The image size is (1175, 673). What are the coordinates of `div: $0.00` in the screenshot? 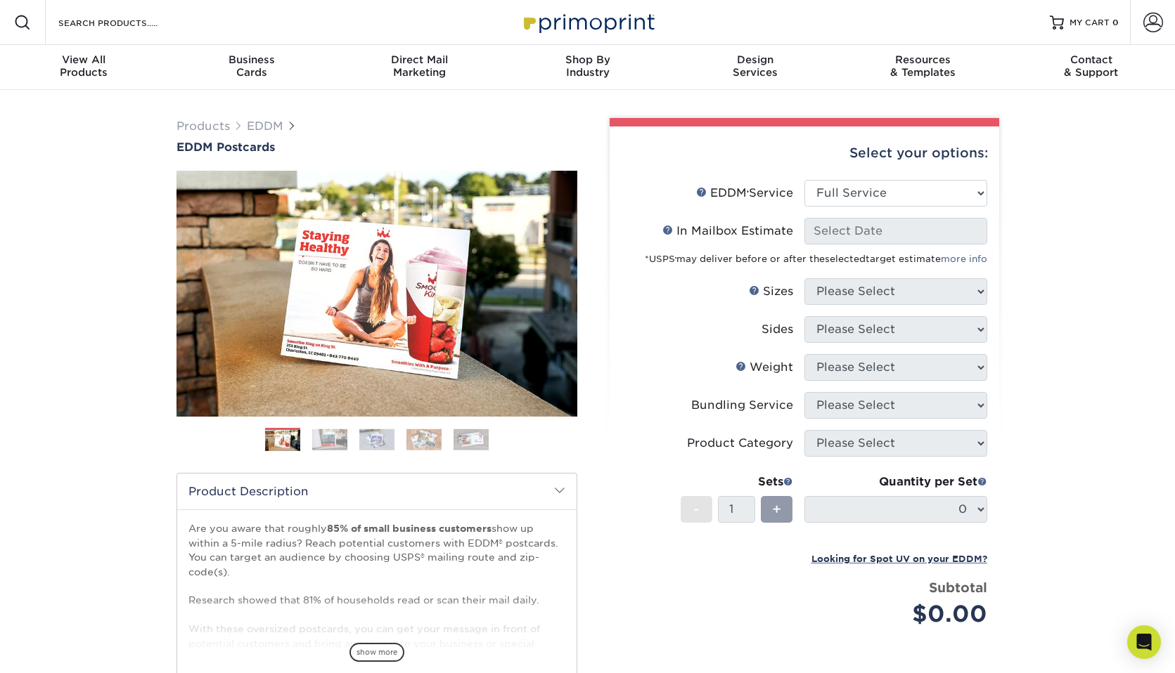 It's located at (900, 614).